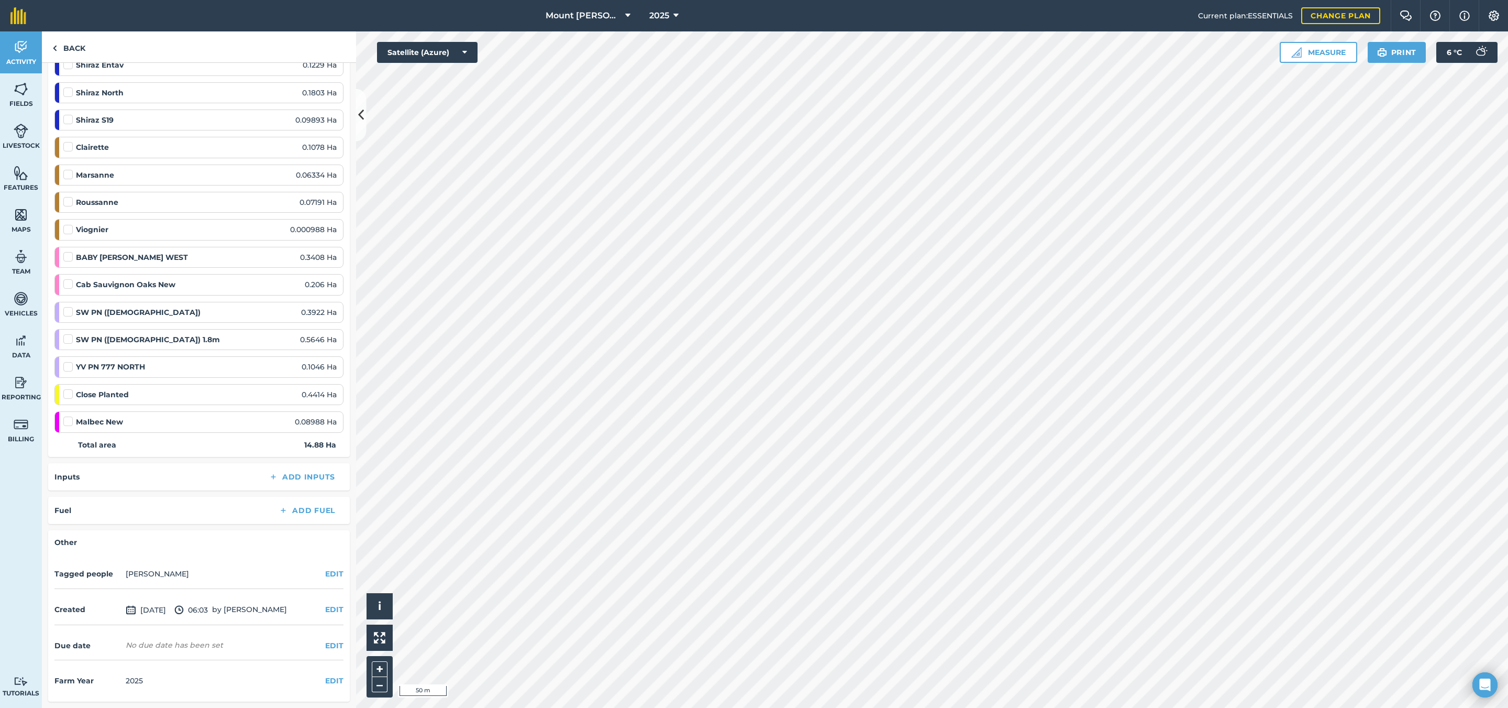 This screenshot has width=1508, height=708. What do you see at coordinates (319, 367) in the screenshot?
I see `span: 0.1046 Ha` at bounding box center [319, 367].